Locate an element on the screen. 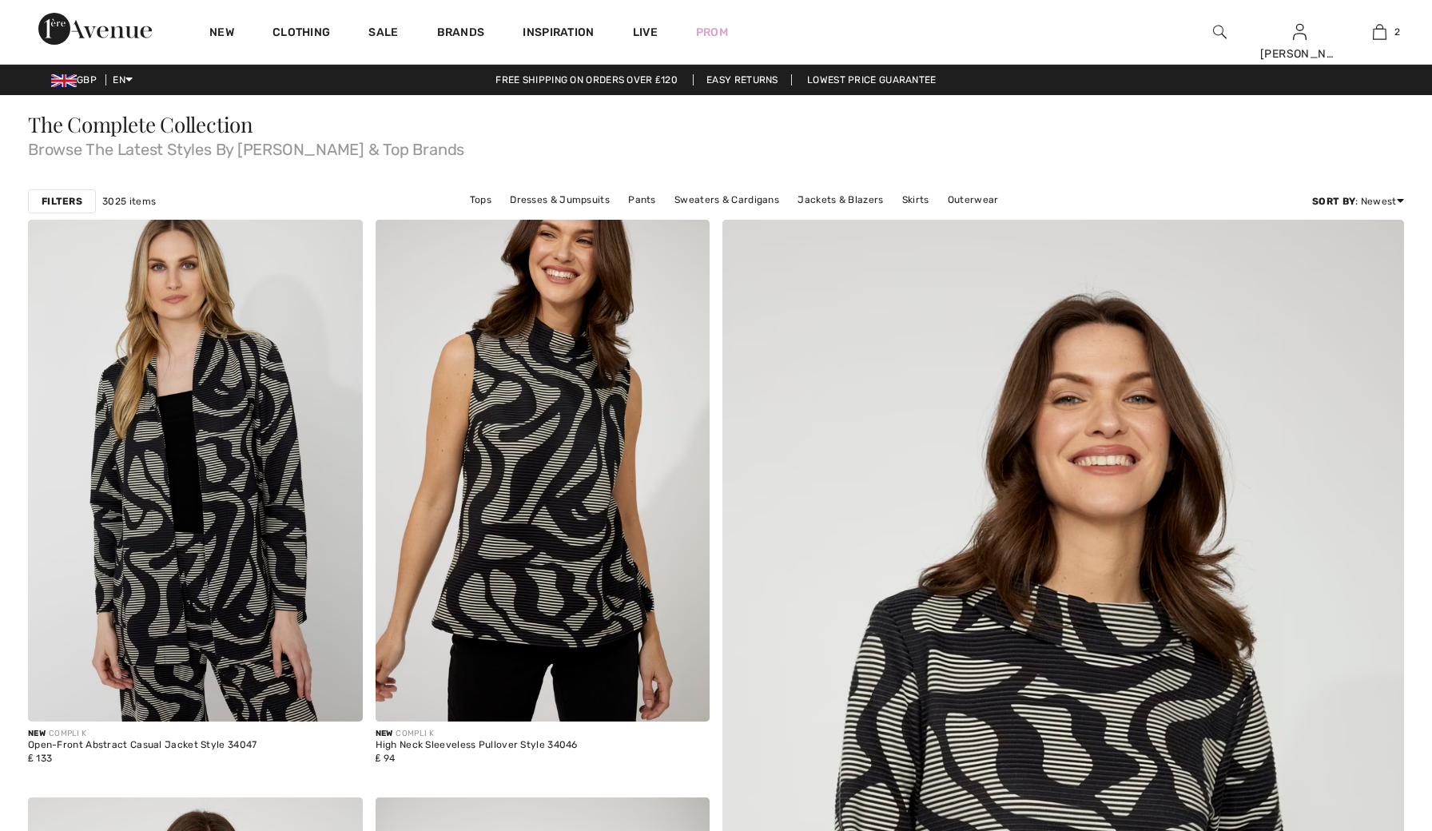 The image size is (1432, 831). a: Outerwear is located at coordinates (974, 200).